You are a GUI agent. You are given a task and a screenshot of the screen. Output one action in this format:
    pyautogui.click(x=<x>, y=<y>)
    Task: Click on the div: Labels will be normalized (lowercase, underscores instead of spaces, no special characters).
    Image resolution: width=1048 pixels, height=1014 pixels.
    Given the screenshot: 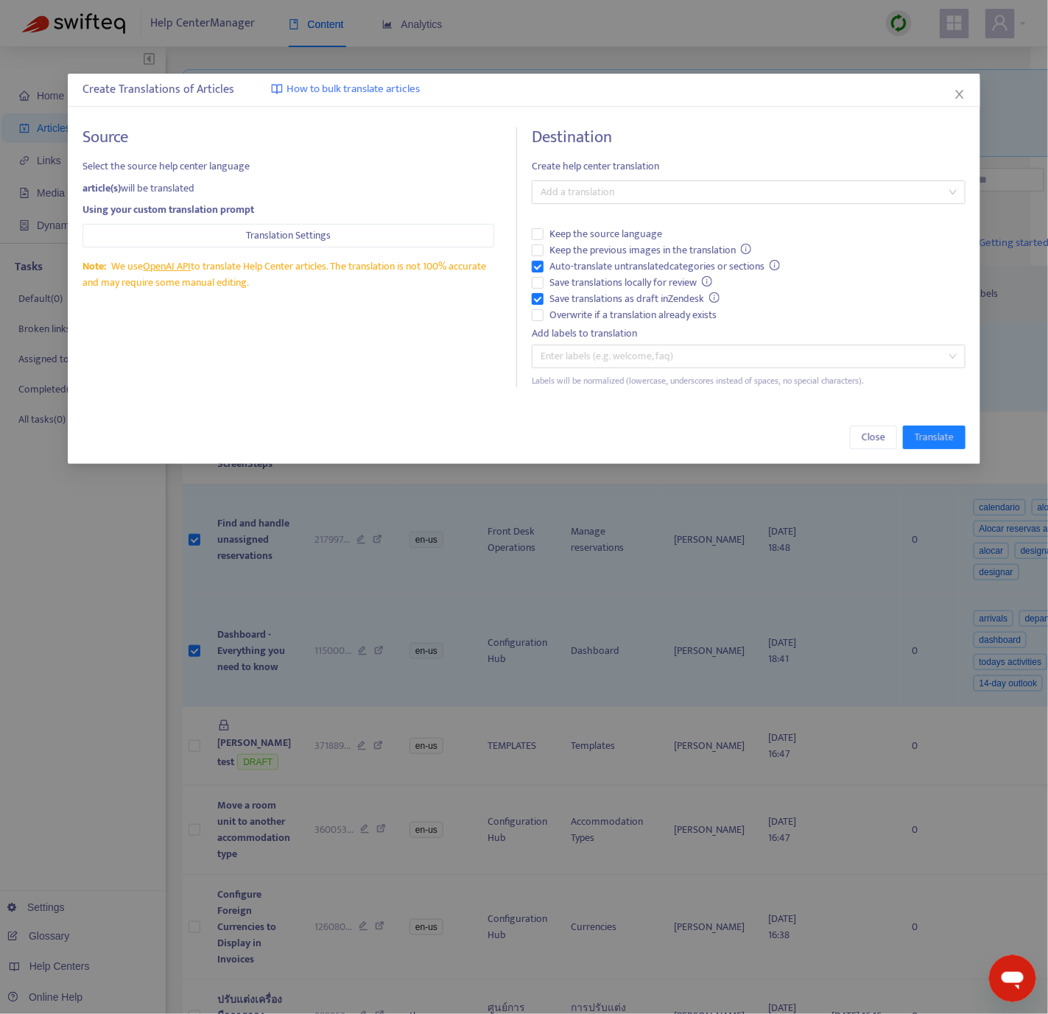 What is the action you would take?
    pyautogui.click(x=748, y=381)
    